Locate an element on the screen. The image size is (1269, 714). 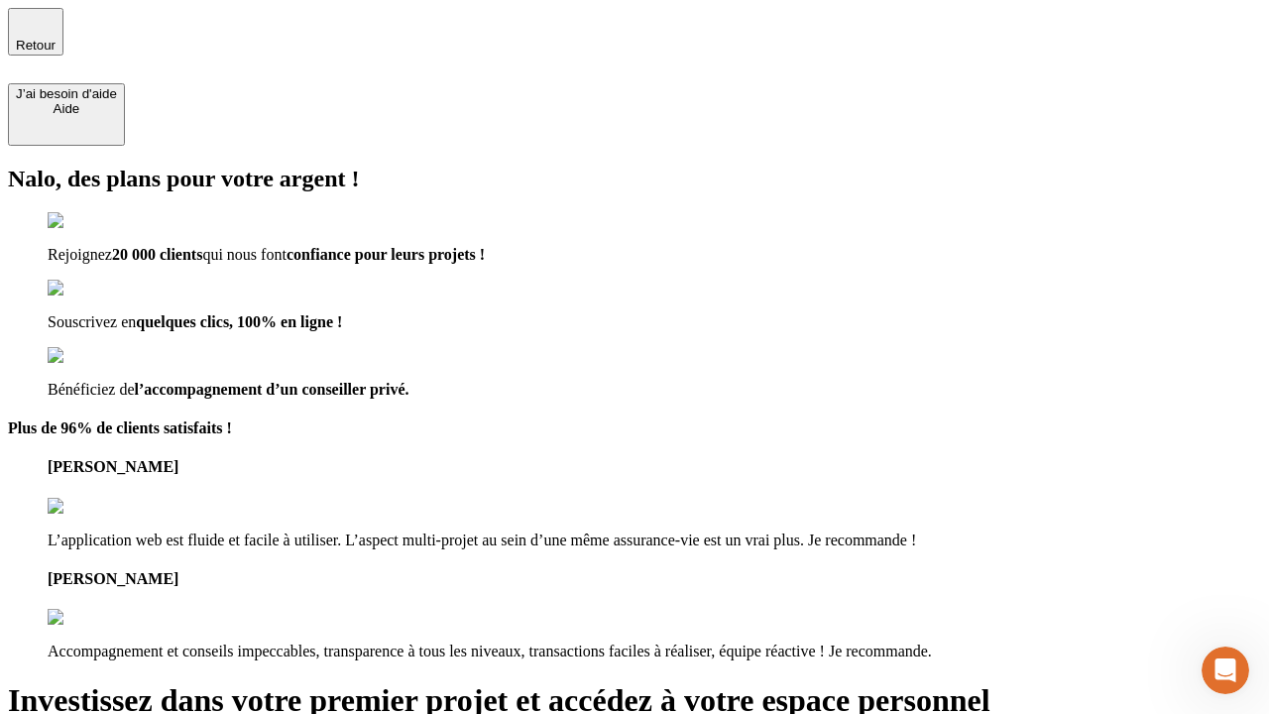
span: Souscrivez en is located at coordinates (91, 321).